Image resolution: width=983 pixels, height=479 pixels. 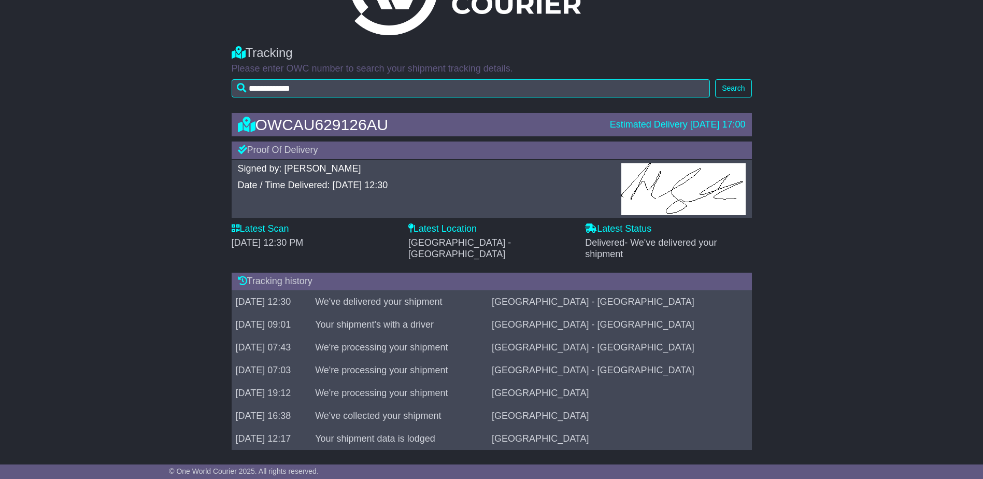 I want to click on div: Tracking, so click(x=492, y=53).